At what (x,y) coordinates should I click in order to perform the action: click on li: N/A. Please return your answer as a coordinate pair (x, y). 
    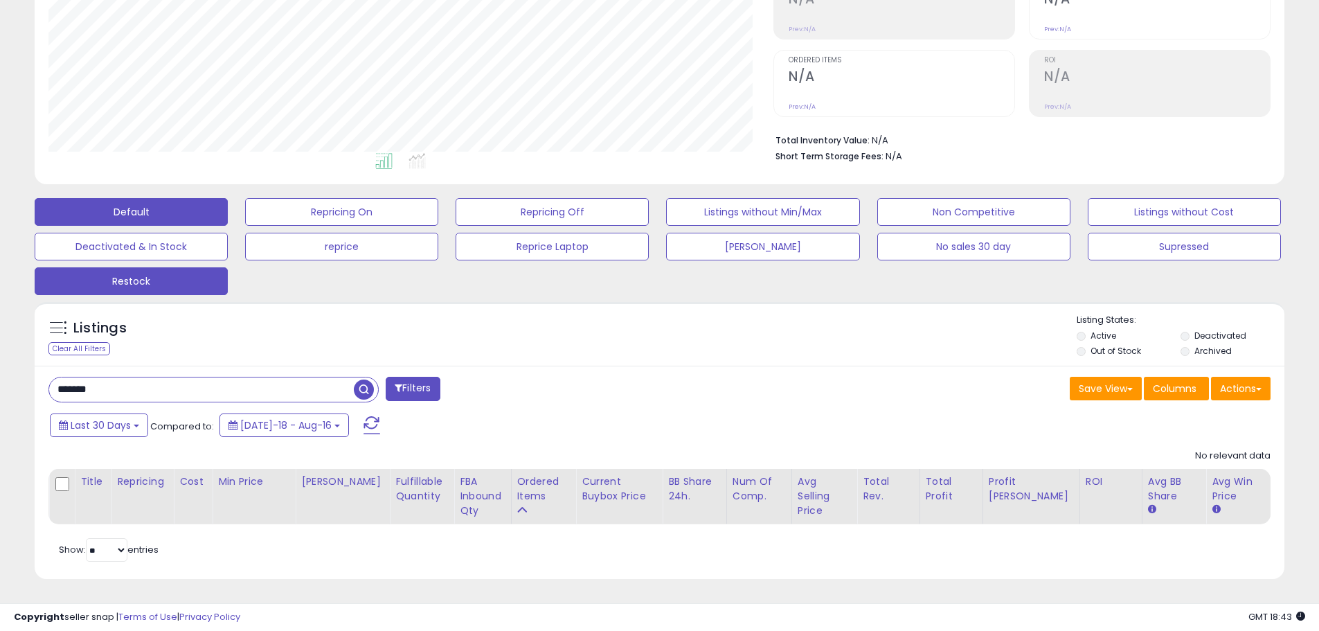
    Looking at the image, I should click on (1018, 139).